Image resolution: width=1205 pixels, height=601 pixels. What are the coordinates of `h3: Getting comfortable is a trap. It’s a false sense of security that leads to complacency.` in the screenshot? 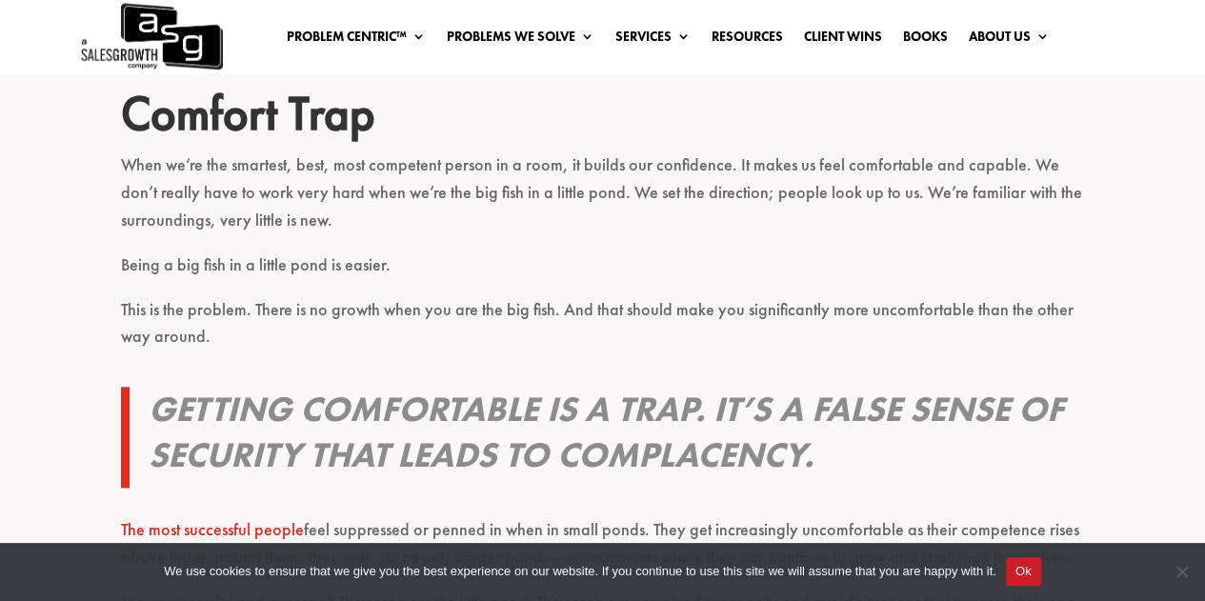 It's located at (616, 437).